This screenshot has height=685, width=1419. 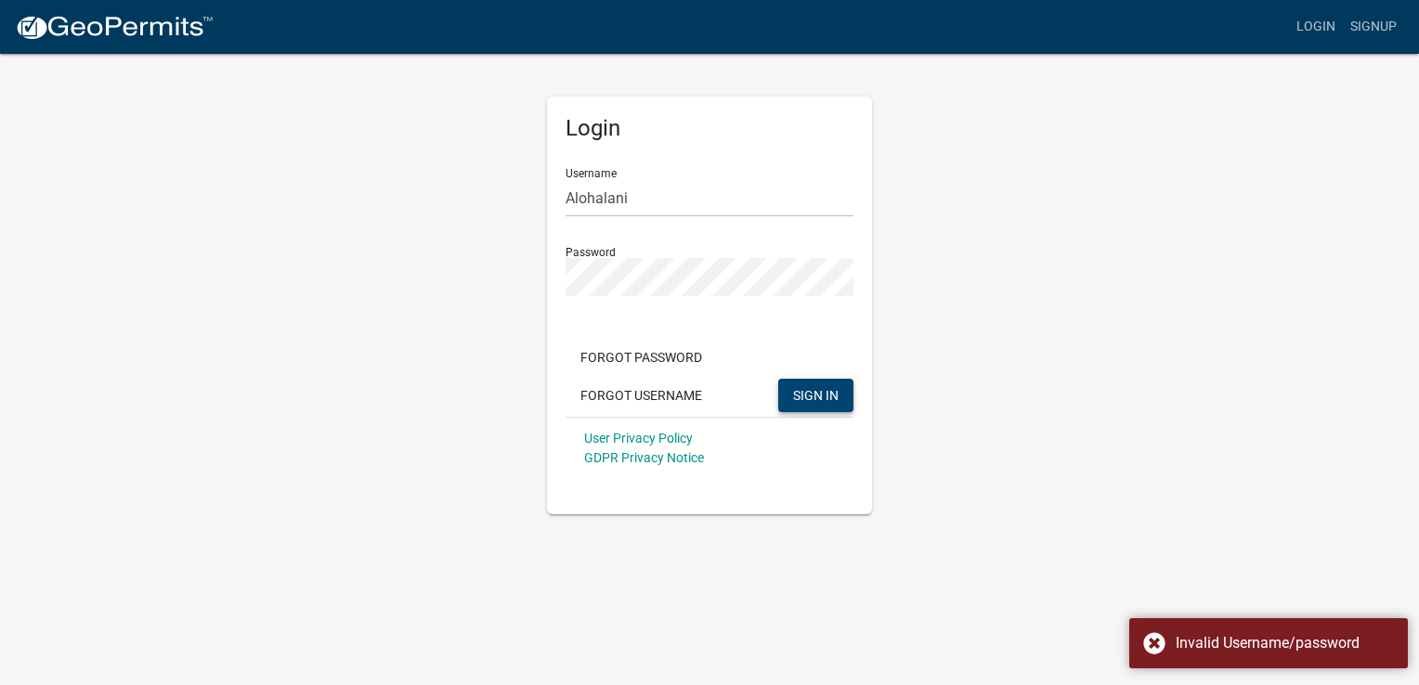 I want to click on a: User Privacy Policy, so click(x=638, y=438).